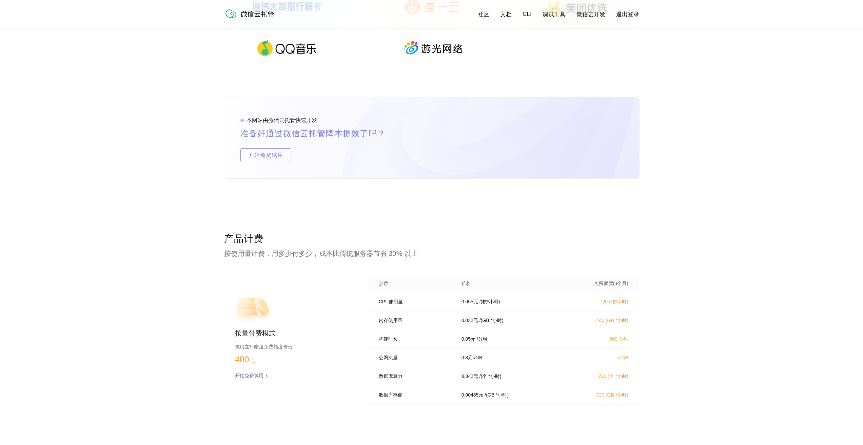  I want to click on p: 0.032 元, so click(470, 321).